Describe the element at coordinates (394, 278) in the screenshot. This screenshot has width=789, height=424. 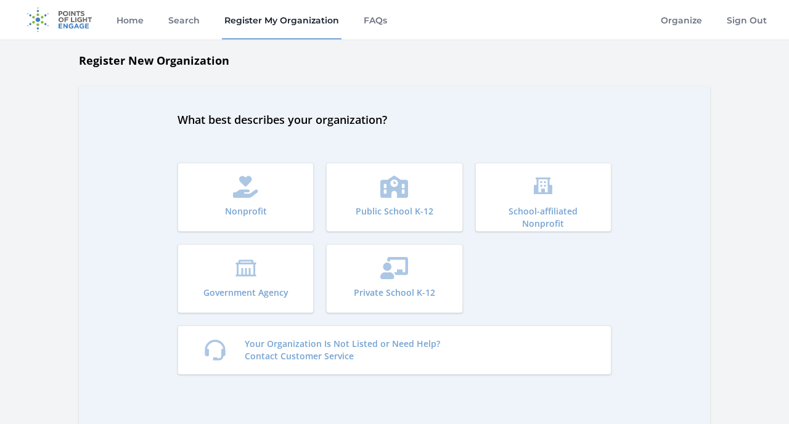
I see `button: Private School K-12` at that location.